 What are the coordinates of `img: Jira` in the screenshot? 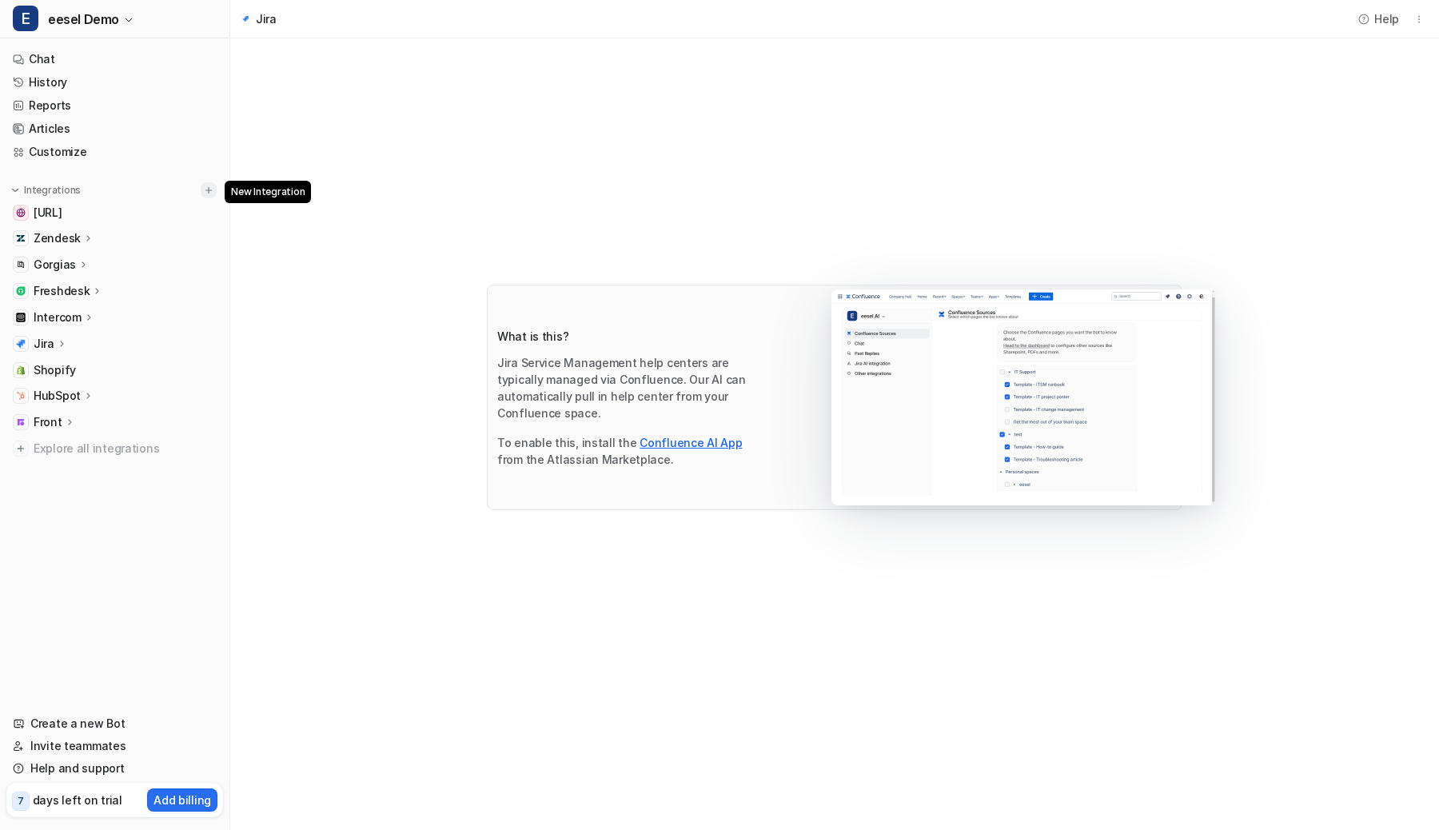 It's located at (21, 344).